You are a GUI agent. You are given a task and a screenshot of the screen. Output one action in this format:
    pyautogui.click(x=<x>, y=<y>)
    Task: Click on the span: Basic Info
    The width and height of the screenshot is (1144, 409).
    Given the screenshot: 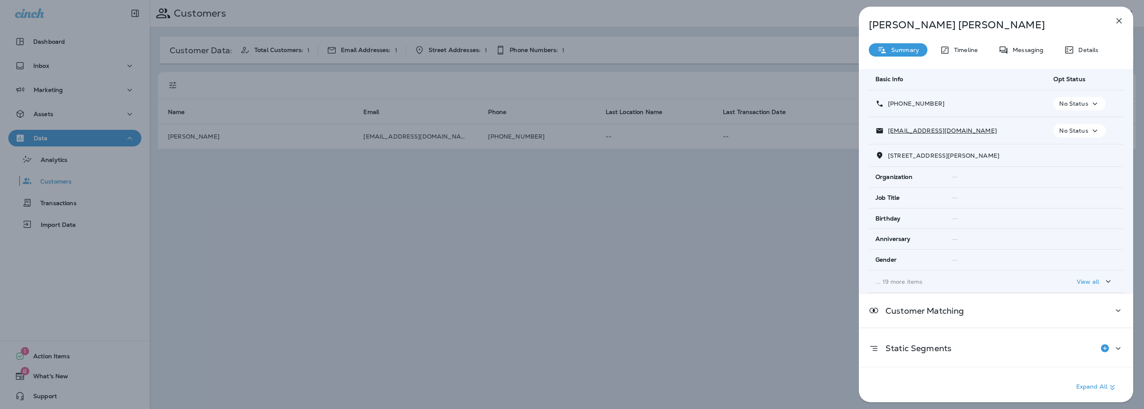 What is the action you would take?
    pyautogui.click(x=889, y=79)
    